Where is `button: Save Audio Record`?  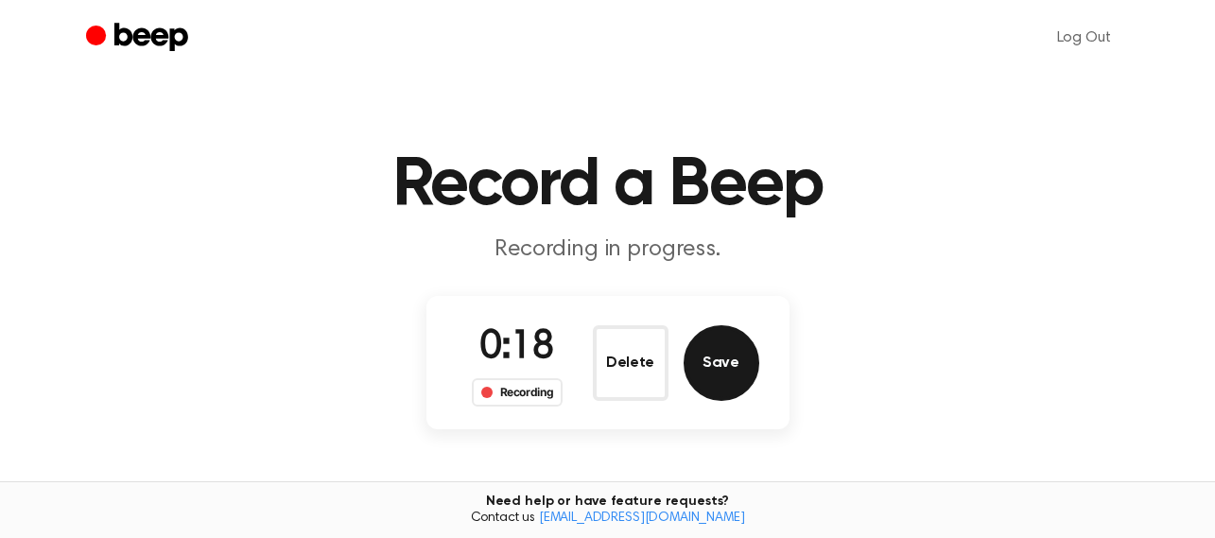
button: Save Audio Record is located at coordinates (721, 363).